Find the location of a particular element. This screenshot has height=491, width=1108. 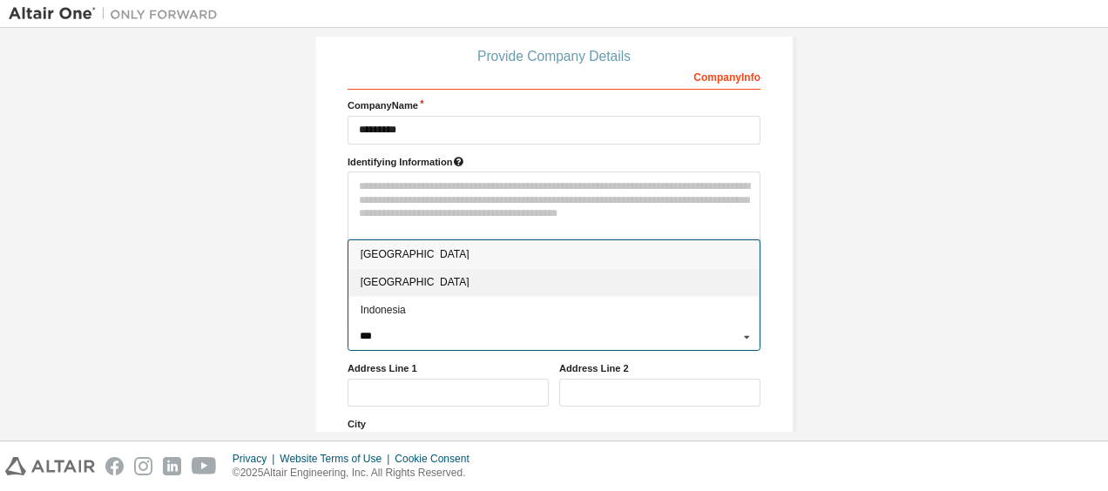

img: instagram.svg is located at coordinates (143, 466).